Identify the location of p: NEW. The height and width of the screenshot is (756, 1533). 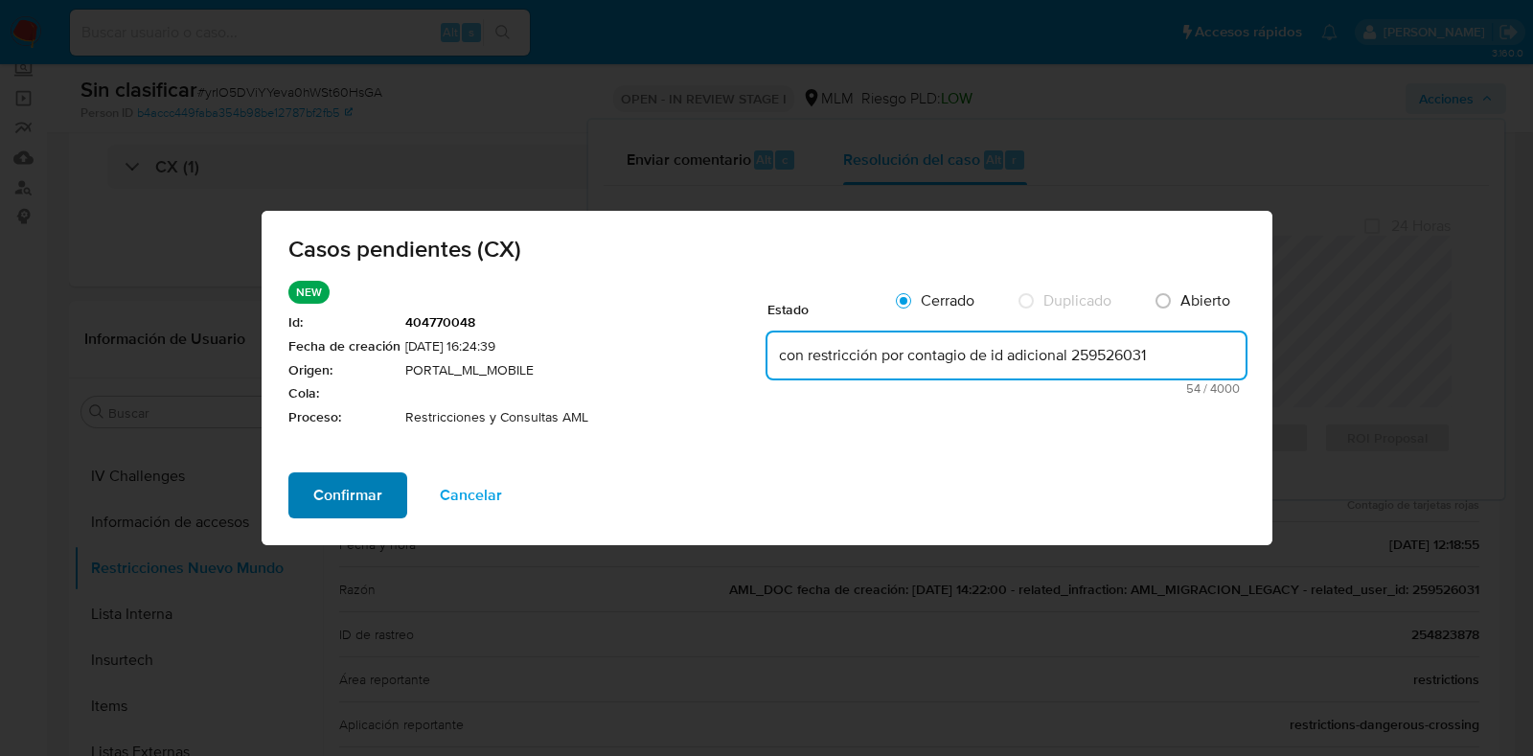
(309, 292).